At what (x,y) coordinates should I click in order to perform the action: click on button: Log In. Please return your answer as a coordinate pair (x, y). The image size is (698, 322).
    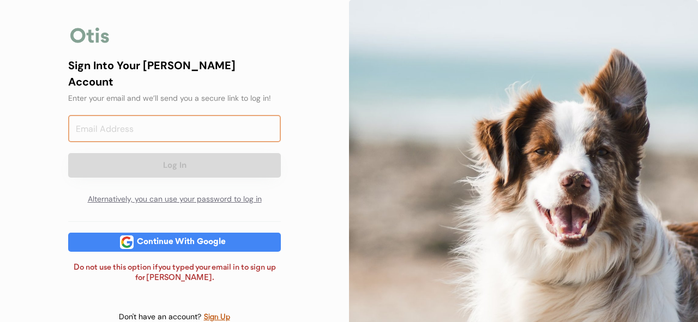
    Looking at the image, I should click on (175, 165).